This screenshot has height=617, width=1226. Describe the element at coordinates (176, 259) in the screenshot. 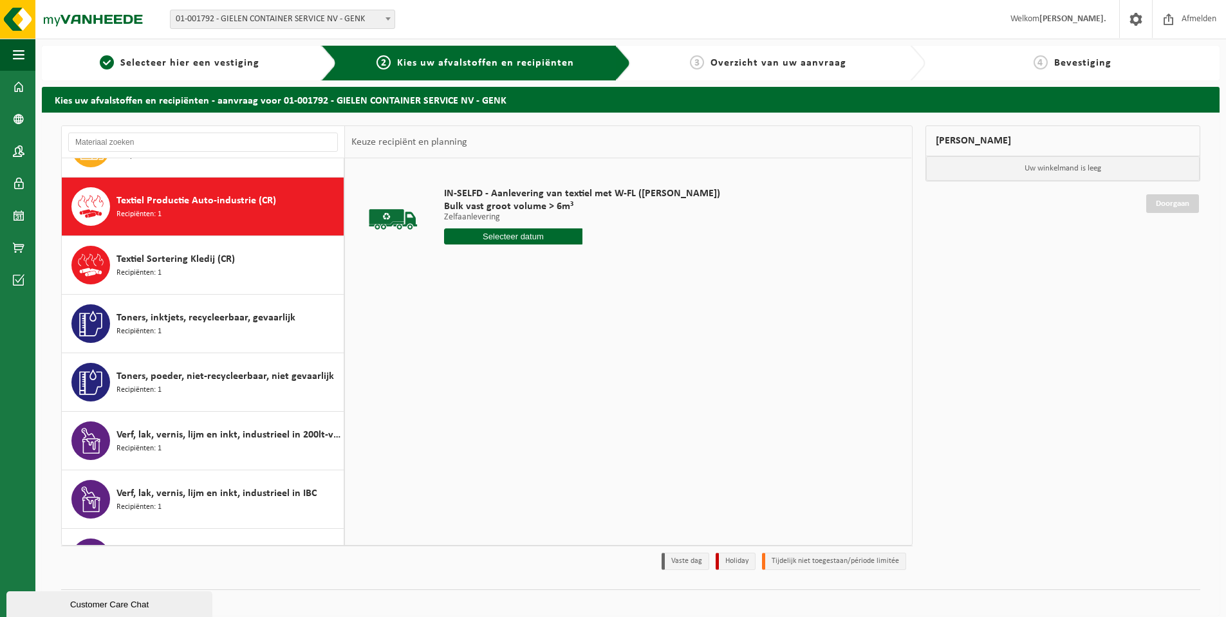

I see `span: Textiel Sortering Kledij (CR)` at that location.